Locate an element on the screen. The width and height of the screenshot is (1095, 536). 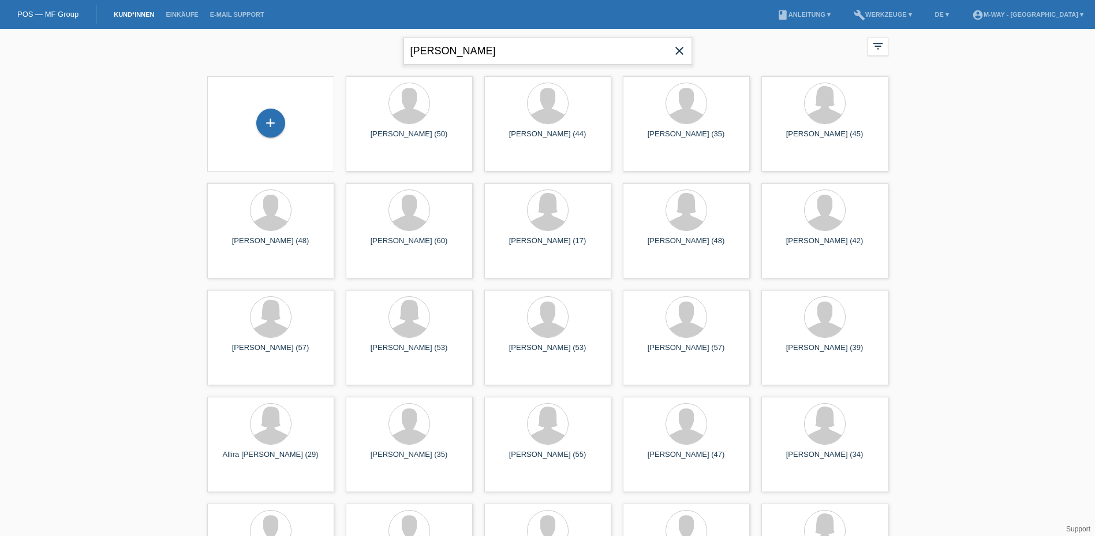
a: buildWerkzeuge ▾ is located at coordinates (882, 14).